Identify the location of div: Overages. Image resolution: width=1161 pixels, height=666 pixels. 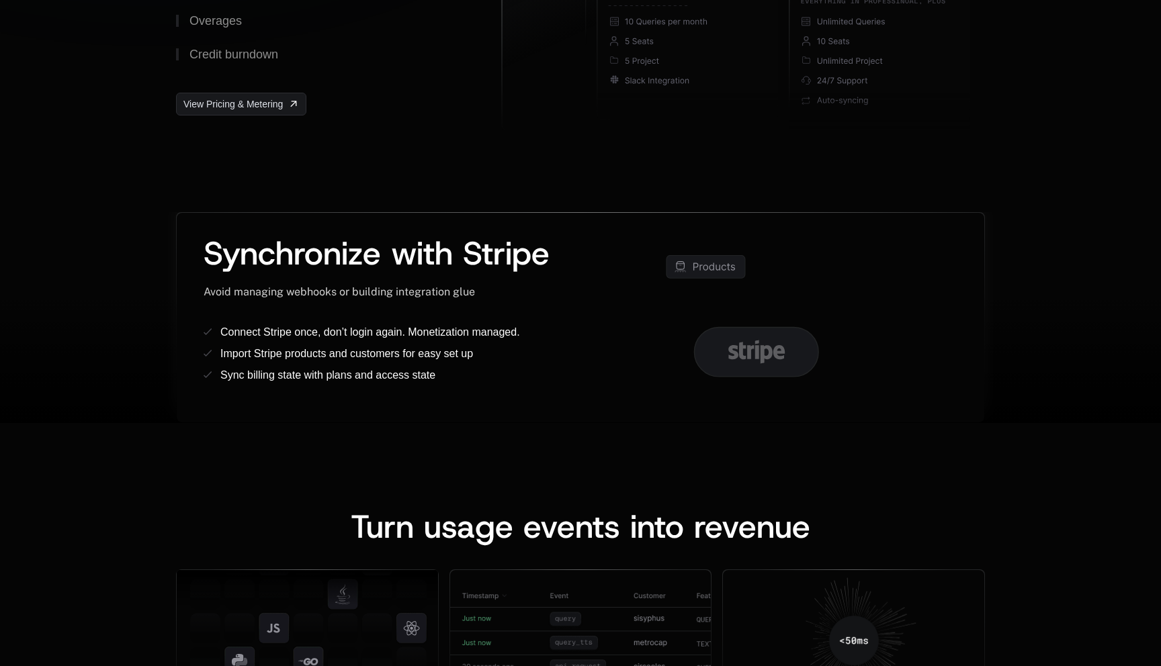
(216, 21).